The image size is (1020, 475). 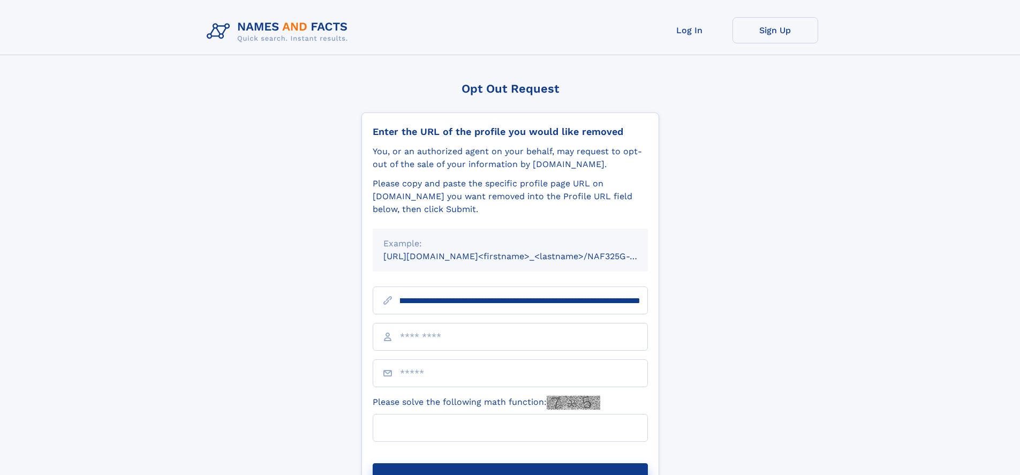 What do you see at coordinates (690, 30) in the screenshot?
I see `a: Log In` at bounding box center [690, 30].